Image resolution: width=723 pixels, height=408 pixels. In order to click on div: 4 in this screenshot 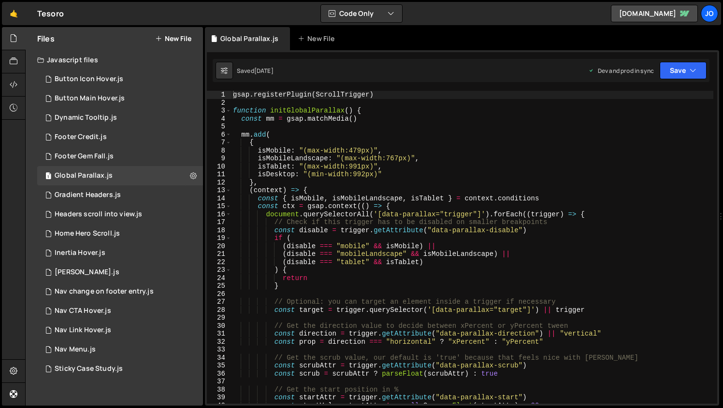, I will do `click(219, 119)`.